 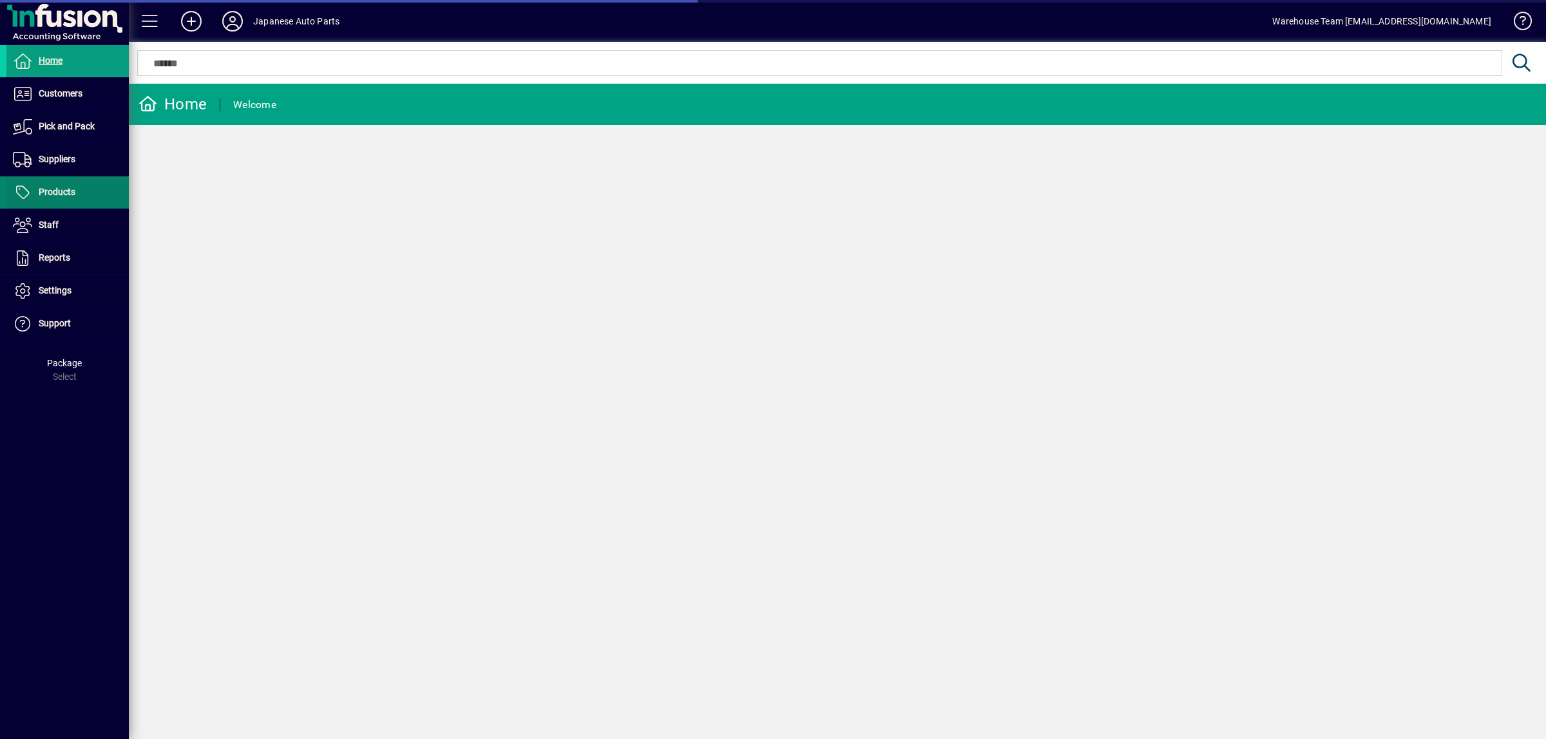 I want to click on button: Profile, so click(x=232, y=21).